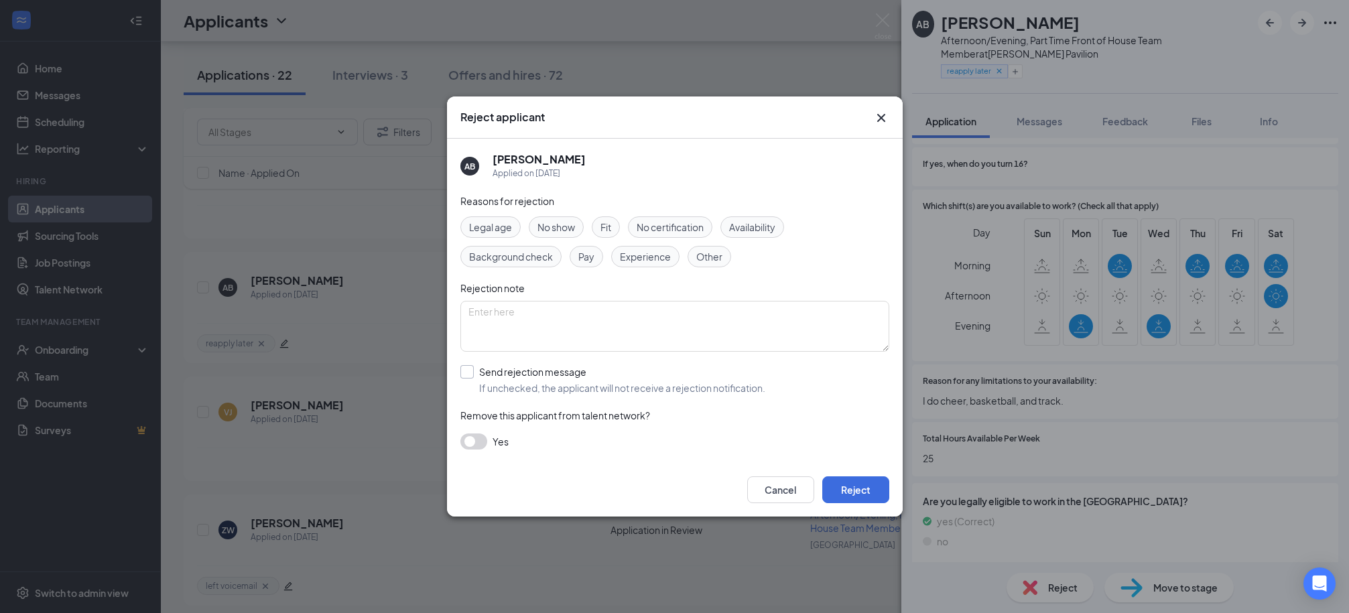  What do you see at coordinates (502, 117) in the screenshot?
I see `h3: Reject applicant` at bounding box center [502, 117].